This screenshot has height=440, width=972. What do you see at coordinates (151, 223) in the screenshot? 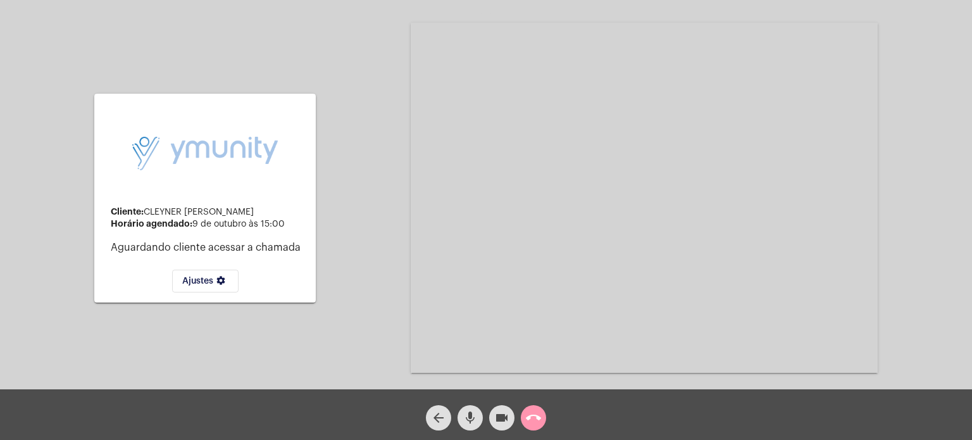
I see `strong: Horário agendado:` at bounding box center [151, 223].